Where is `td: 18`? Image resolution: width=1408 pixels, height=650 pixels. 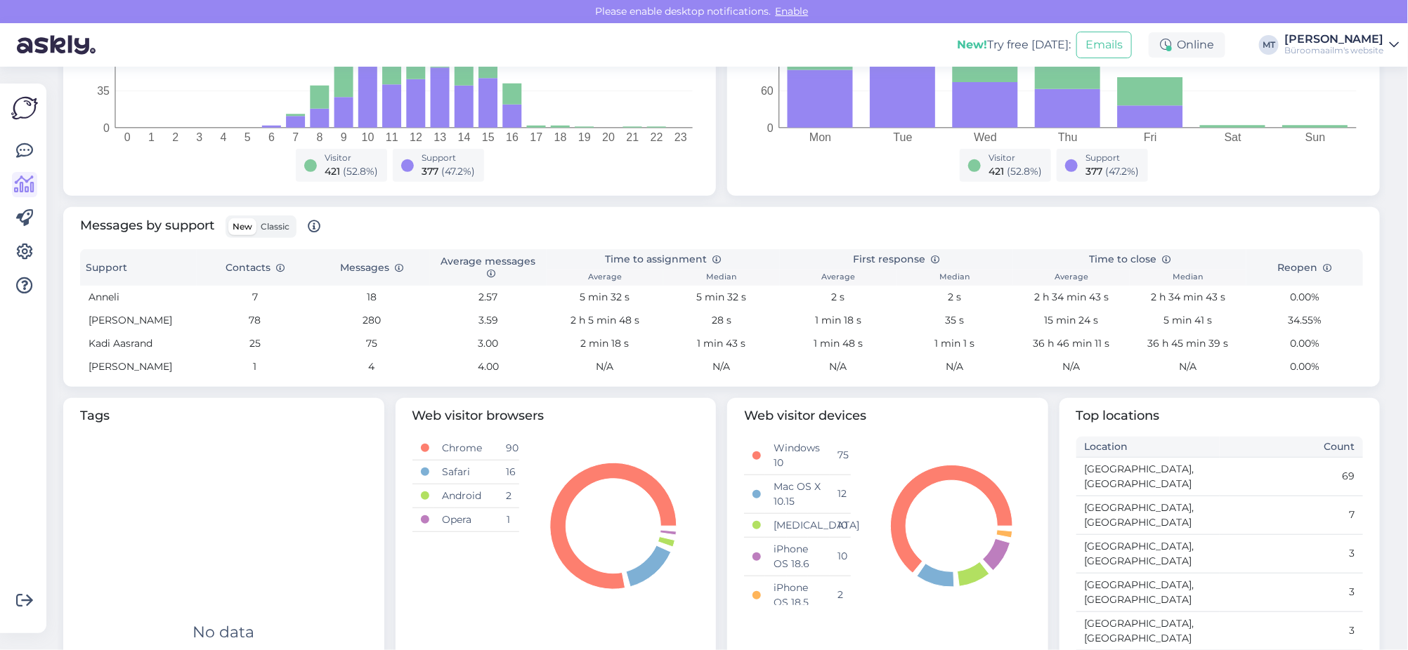
td: 18 is located at coordinates (372, 297).